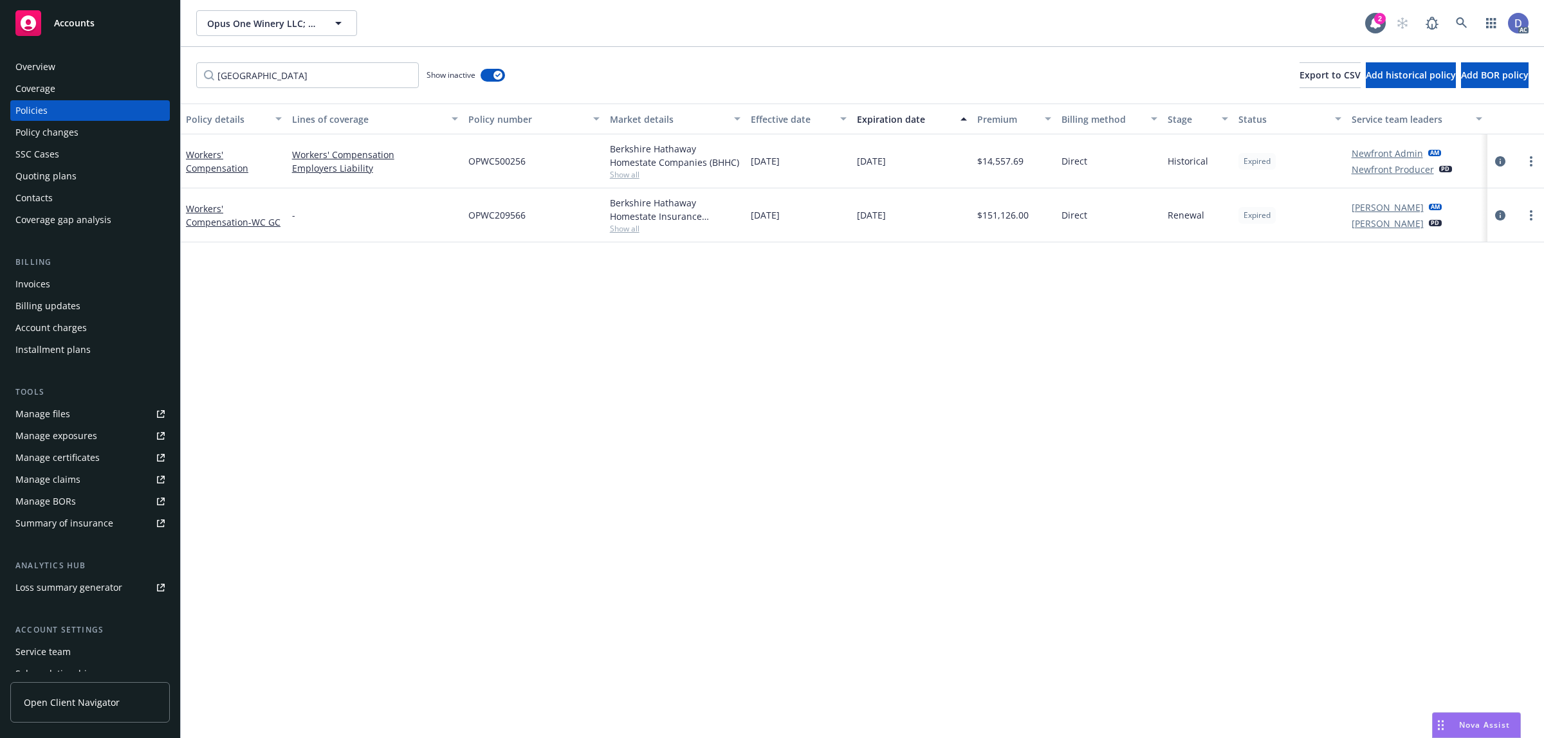  Describe the element at coordinates (1387, 153) in the screenshot. I see `a: Newfront Admin` at that location.